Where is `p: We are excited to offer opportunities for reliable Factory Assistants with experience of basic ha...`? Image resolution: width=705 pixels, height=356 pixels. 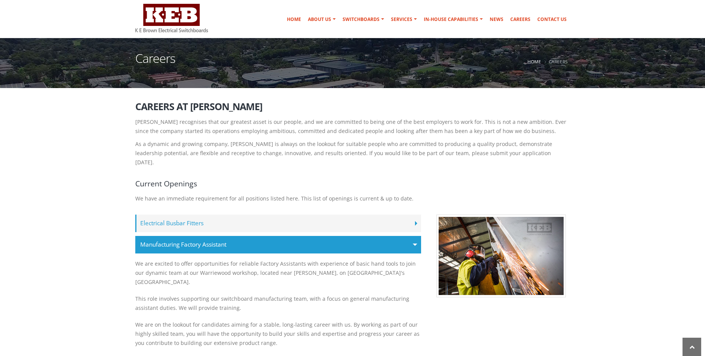
p: We are excited to offer opportunities for reliable Factory Assistants with experience of basic ha... is located at coordinates (278, 273).